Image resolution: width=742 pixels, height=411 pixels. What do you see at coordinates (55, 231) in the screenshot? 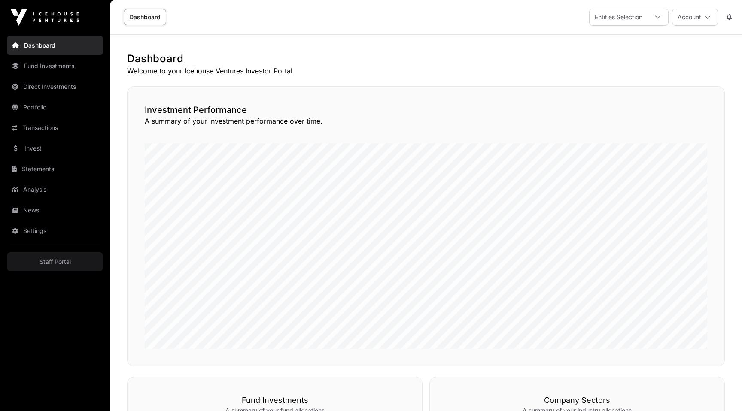
I see `a: Settings` at bounding box center [55, 231].